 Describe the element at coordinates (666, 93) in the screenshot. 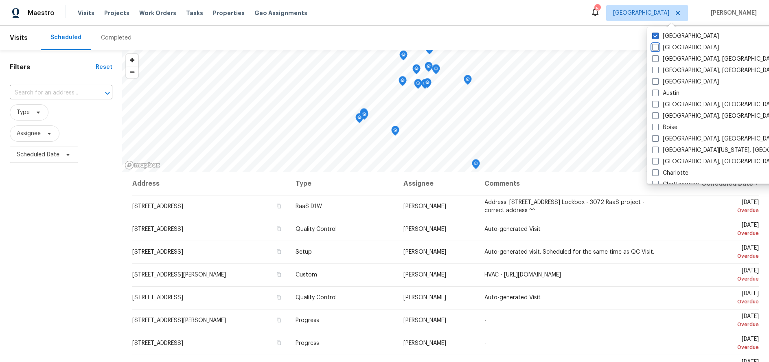

I see `label: Austin` at that location.